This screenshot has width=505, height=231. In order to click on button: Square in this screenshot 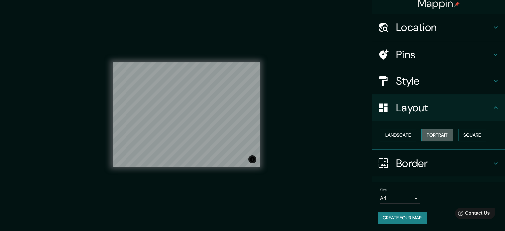, I will do `click(472, 135)`.